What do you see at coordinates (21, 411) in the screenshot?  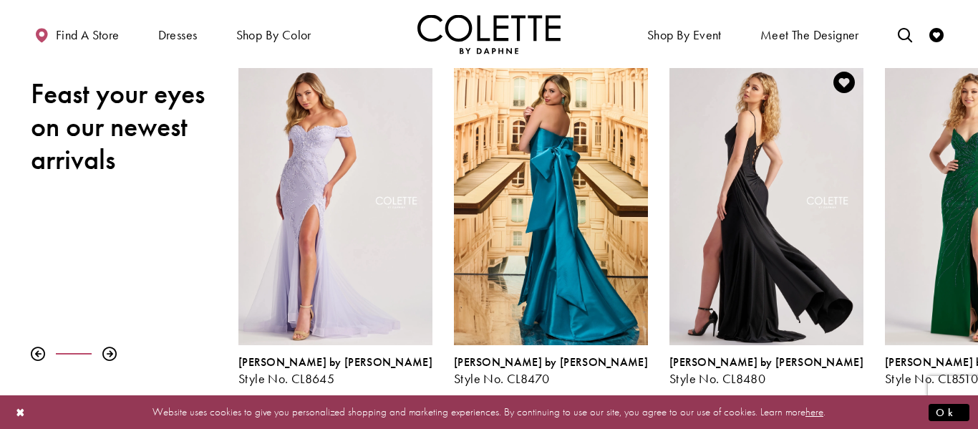 I see `button: Close Dialog` at bounding box center [21, 411].